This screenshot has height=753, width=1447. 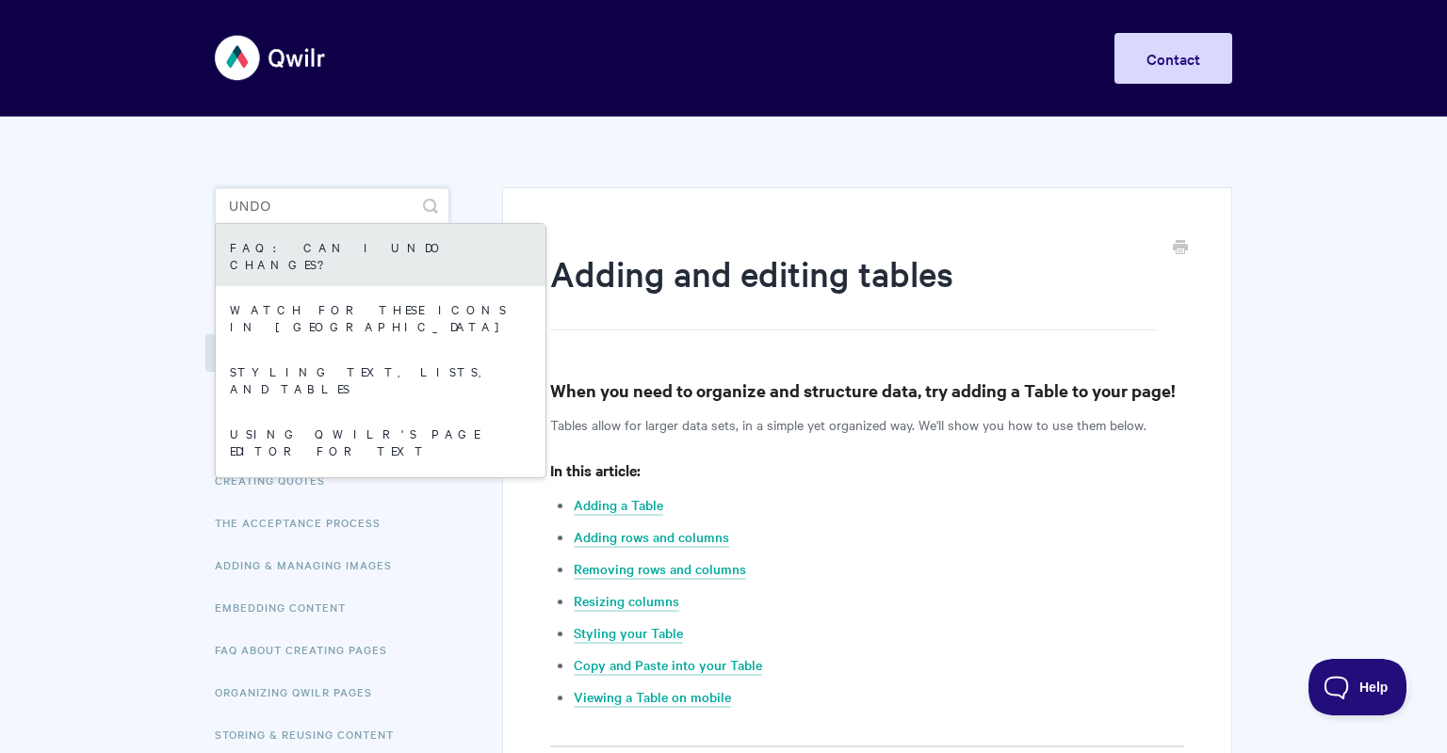 What do you see at coordinates (652, 698) in the screenshot?
I see `a: Viewing a Table on mobile` at bounding box center [652, 698].